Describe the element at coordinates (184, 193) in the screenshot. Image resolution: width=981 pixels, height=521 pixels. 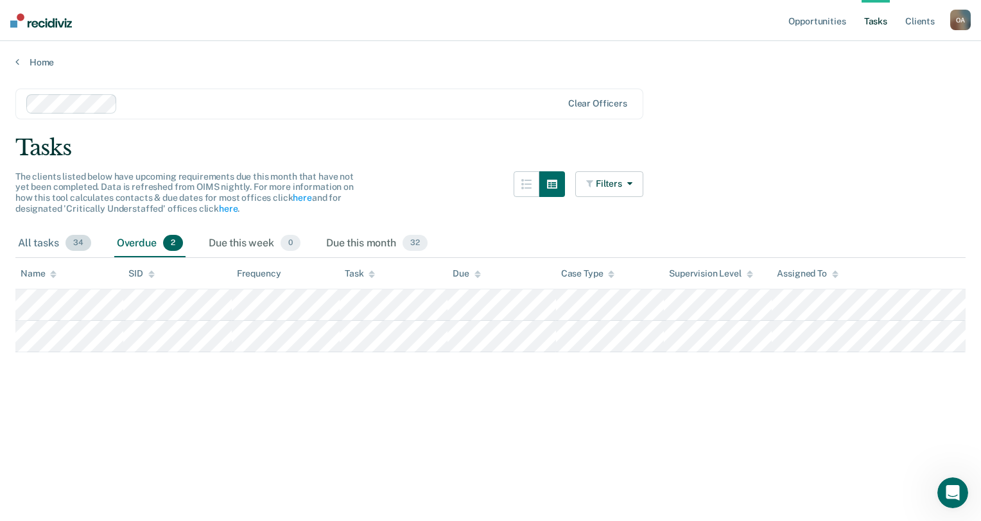
I see `span: The clients listed below have upcoming requirements due this month that have not yet been complet...` at that location.